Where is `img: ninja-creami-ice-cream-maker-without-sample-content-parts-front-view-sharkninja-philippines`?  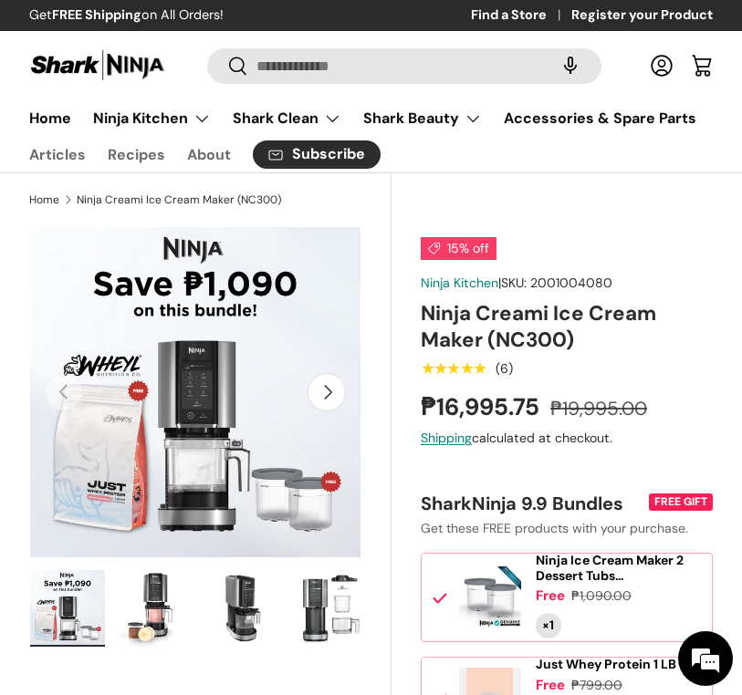
img: ninja-creami-ice-cream-maker-without-sample-content-parts-front-view-sharkninja-philippines is located at coordinates (330, 609).